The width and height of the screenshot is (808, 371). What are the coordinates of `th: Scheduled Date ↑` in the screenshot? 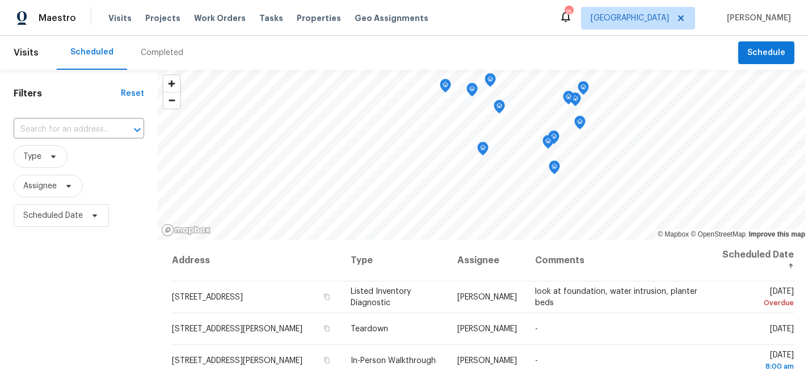 It's located at (753, 260).